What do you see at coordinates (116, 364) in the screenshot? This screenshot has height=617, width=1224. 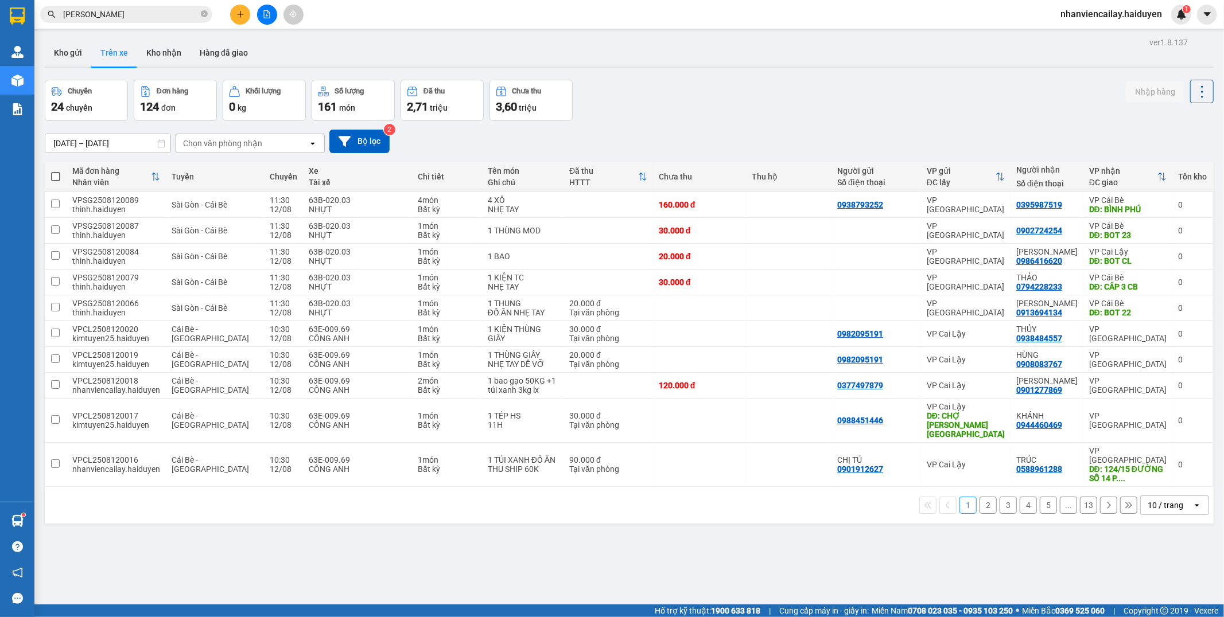 I see `div: kimtuyen25.haiduyen` at bounding box center [116, 364].